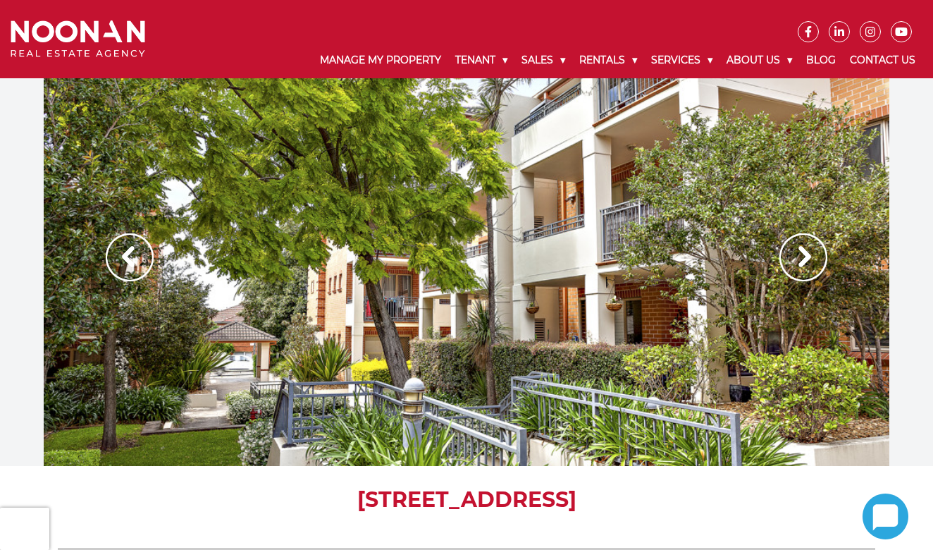 This screenshot has height=550, width=933. What do you see at coordinates (381, 60) in the screenshot?
I see `a: Manage My Property` at bounding box center [381, 60].